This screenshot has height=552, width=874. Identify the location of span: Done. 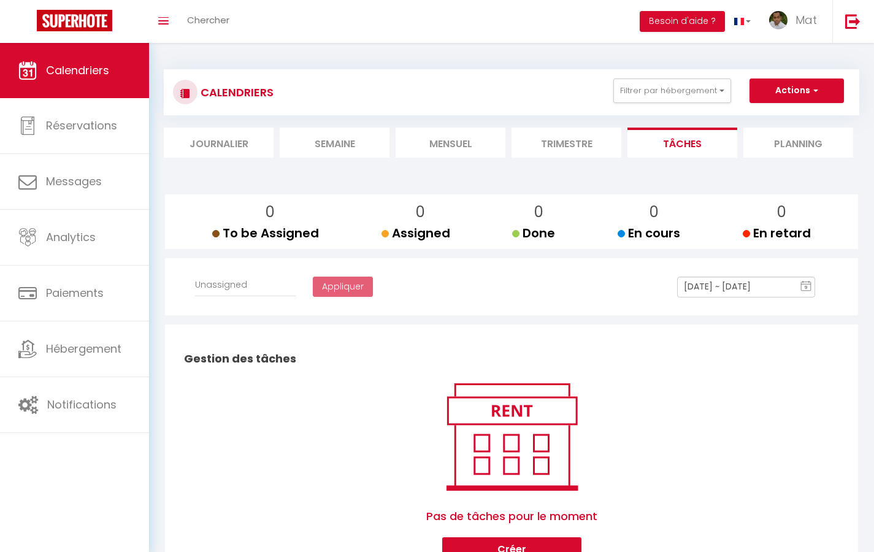
(534, 233).